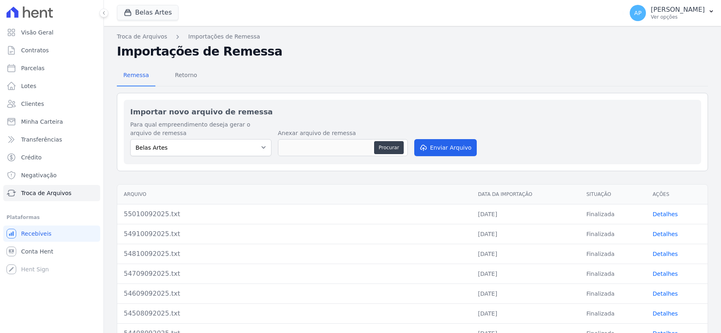 This screenshot has height=333, width=721. I want to click on a: Minha Carteira, so click(51, 122).